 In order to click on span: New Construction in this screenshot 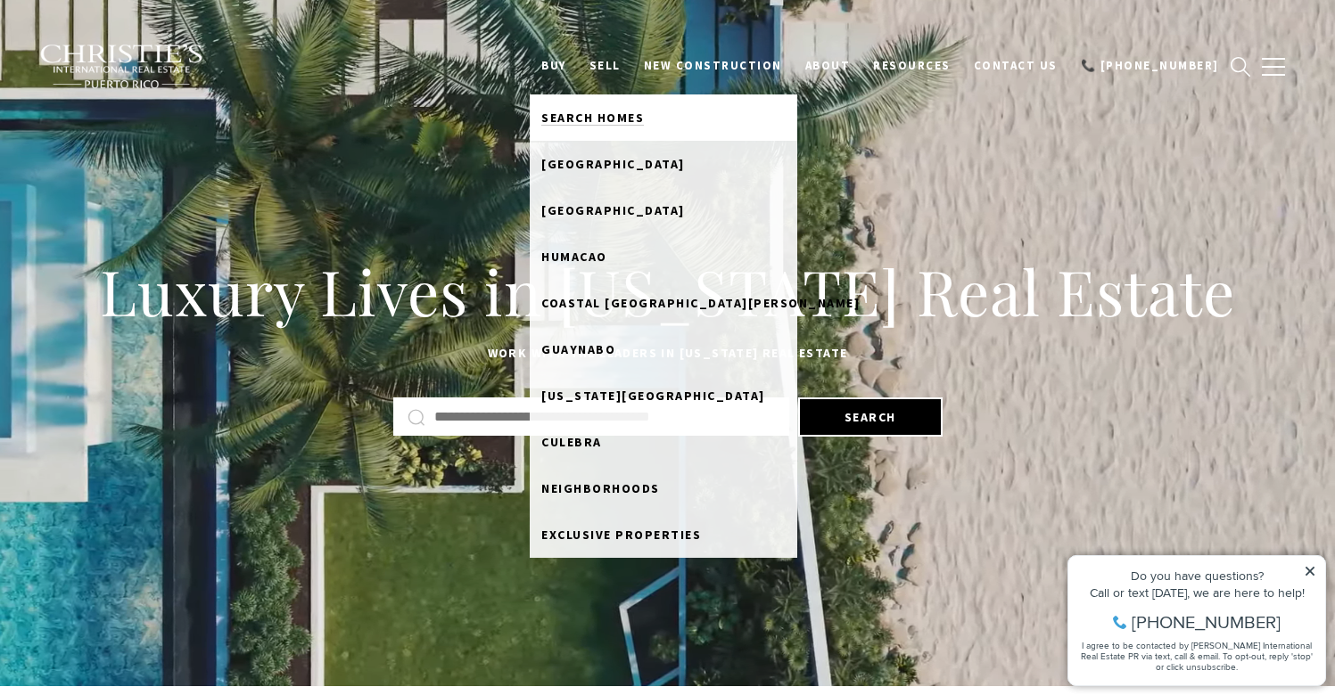, I will do `click(712, 65)`.